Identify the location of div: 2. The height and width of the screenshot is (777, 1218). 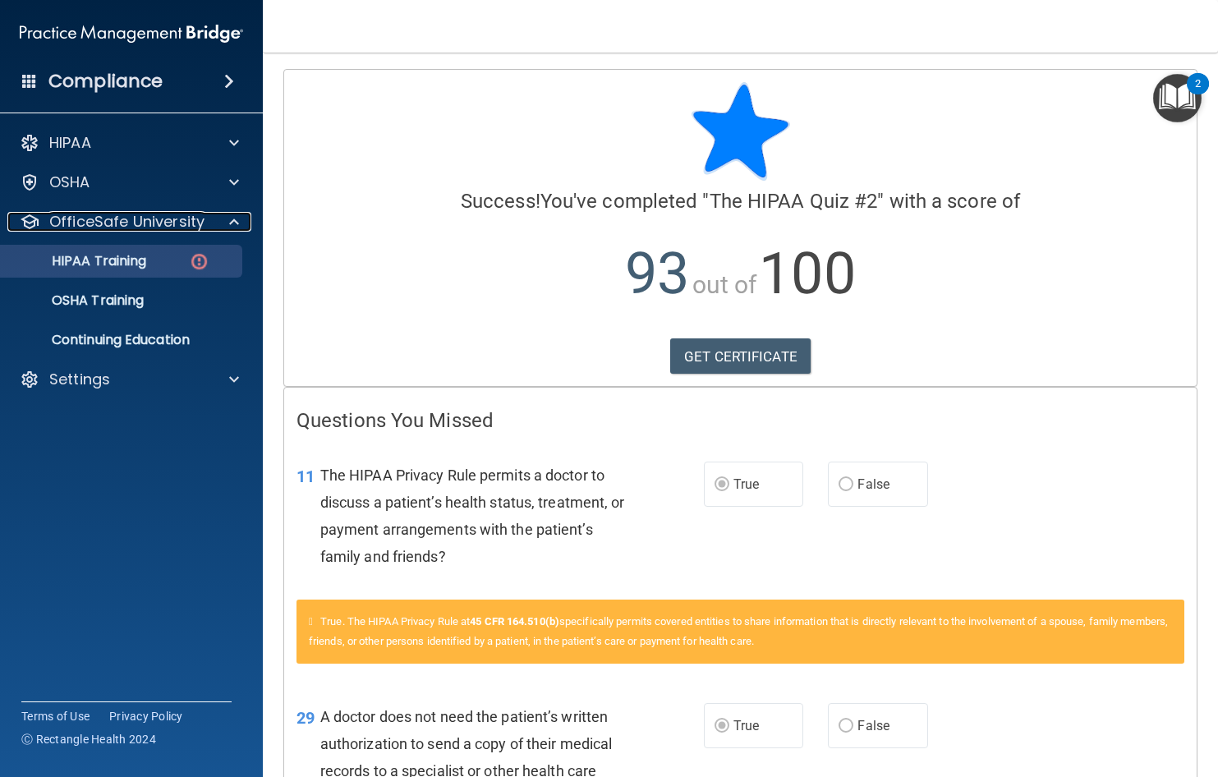
(1198, 94).